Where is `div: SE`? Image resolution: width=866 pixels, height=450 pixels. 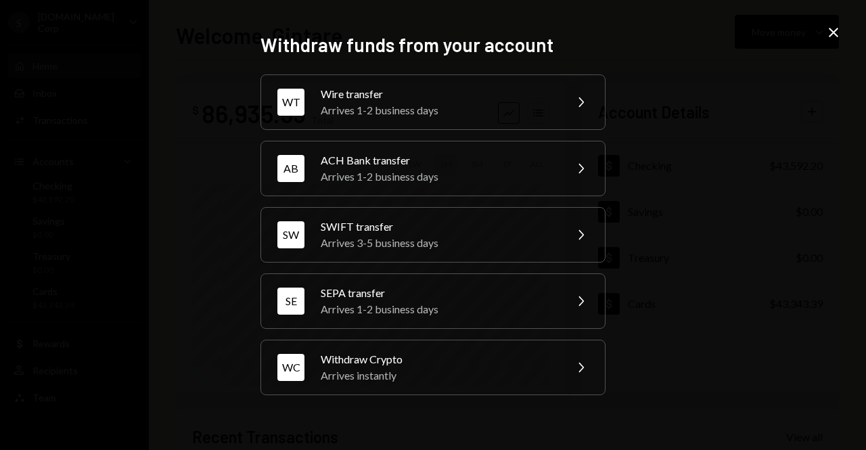 div: SE is located at coordinates (291, 301).